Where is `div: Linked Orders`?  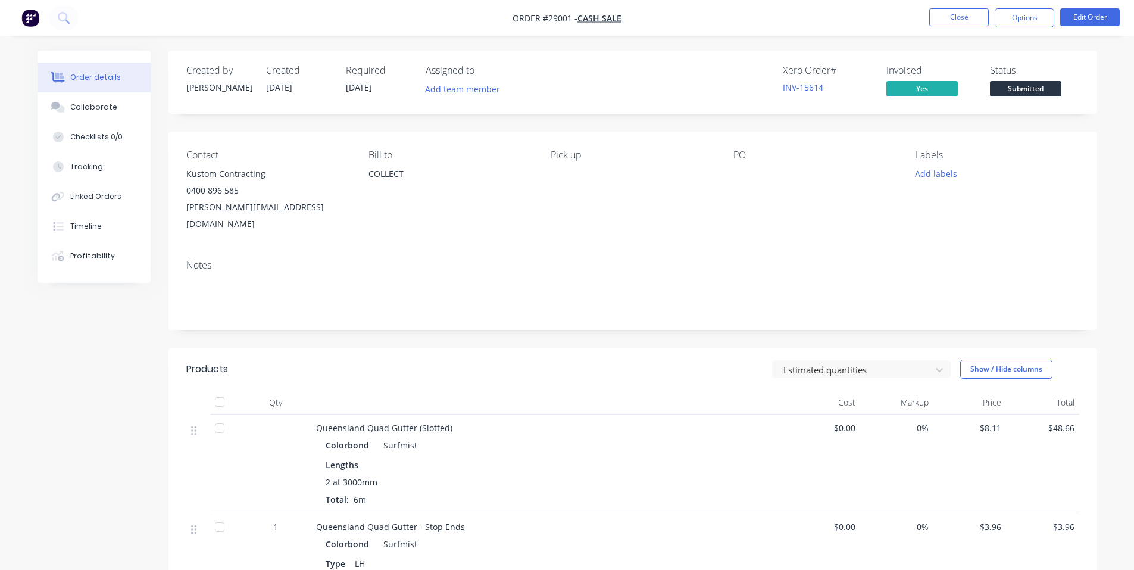
div: Linked Orders is located at coordinates (96, 196).